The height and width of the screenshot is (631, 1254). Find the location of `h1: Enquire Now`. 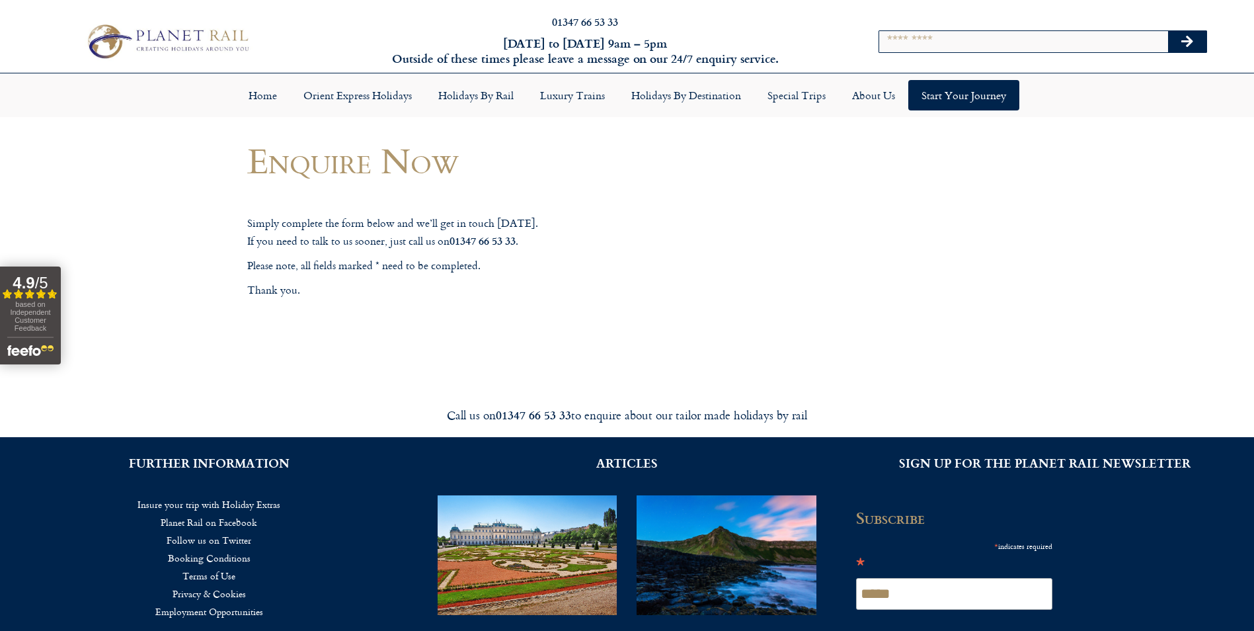

h1: Enquire Now is located at coordinates (495, 160).